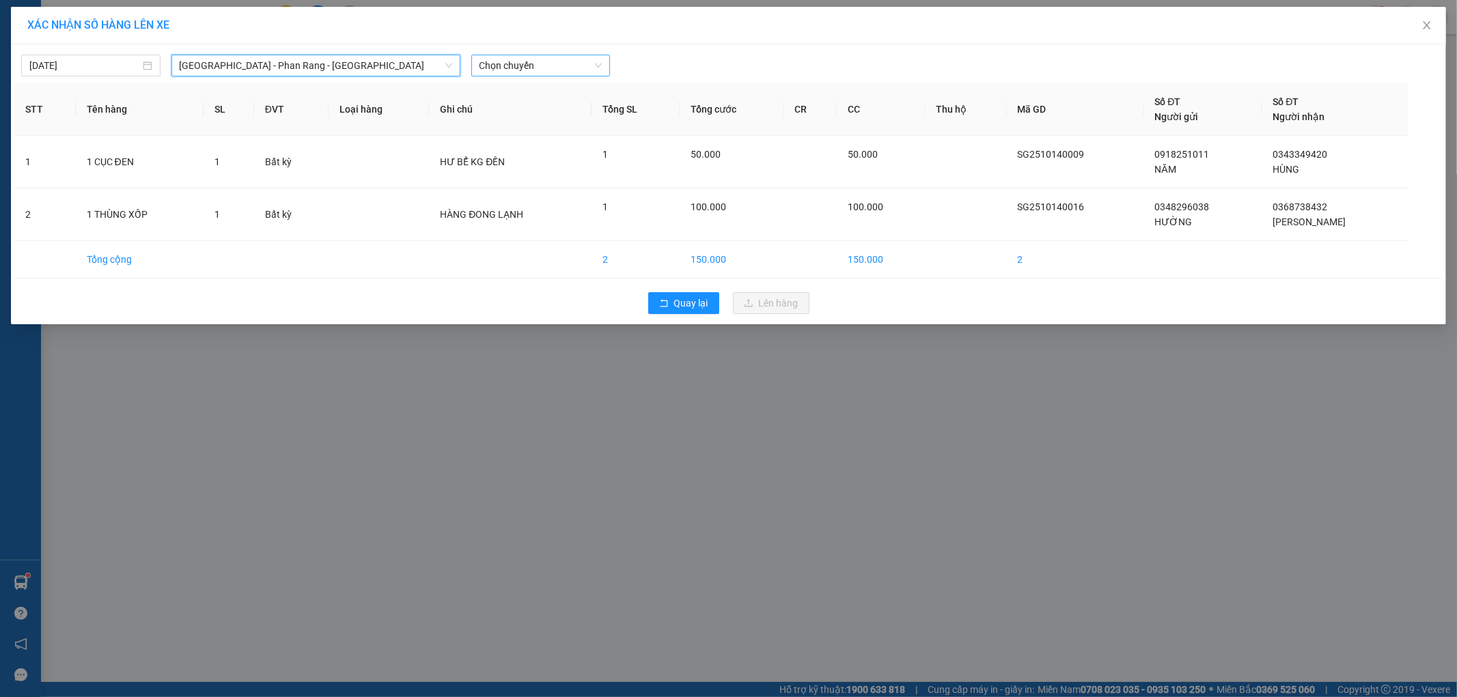  What do you see at coordinates (139, 260) in the screenshot?
I see `td: Tổng cộng` at bounding box center [139, 260].